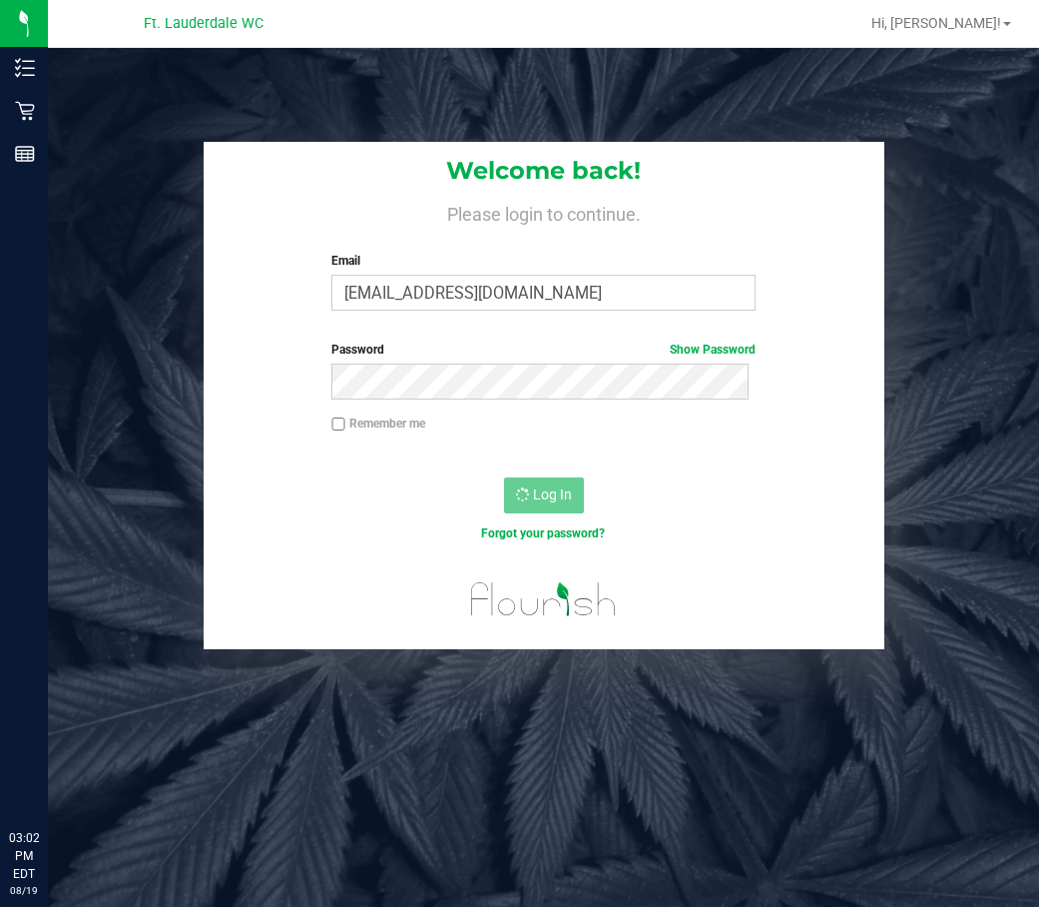 This screenshot has width=1039, height=907. Describe the element at coordinates (25, 68) in the screenshot. I see `inline-svg: Inventory` at that location.